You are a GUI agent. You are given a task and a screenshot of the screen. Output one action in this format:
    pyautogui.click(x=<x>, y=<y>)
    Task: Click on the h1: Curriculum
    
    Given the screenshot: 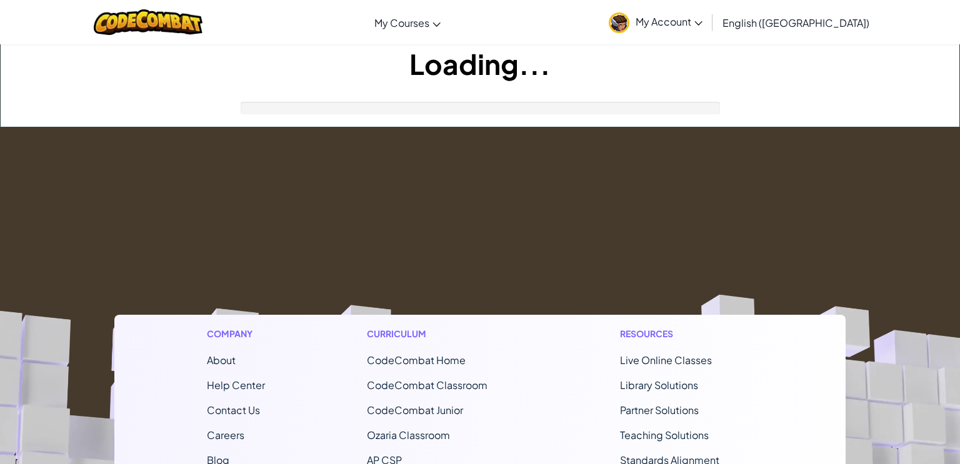 What is the action you would take?
    pyautogui.click(x=443, y=334)
    